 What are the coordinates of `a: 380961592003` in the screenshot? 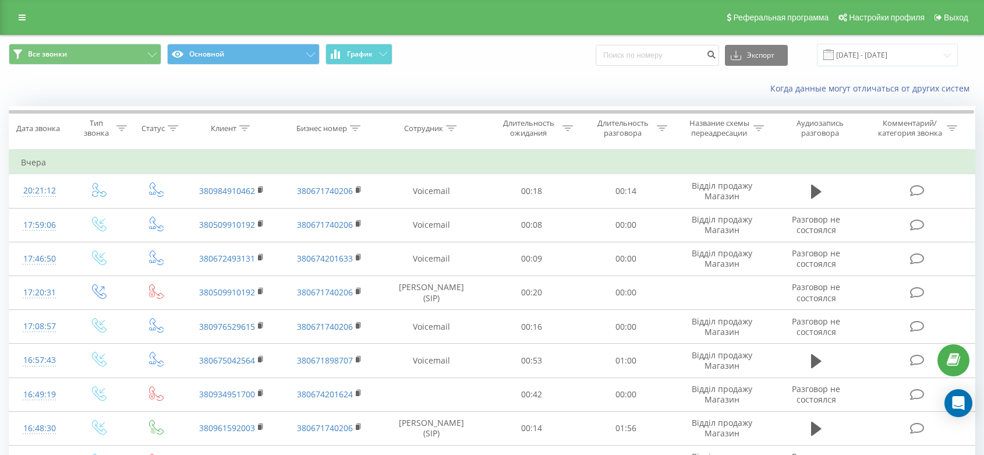 It's located at (227, 428).